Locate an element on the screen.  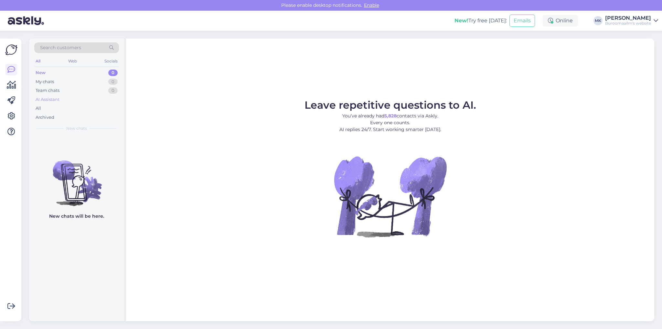
b: New! is located at coordinates (461, 20).